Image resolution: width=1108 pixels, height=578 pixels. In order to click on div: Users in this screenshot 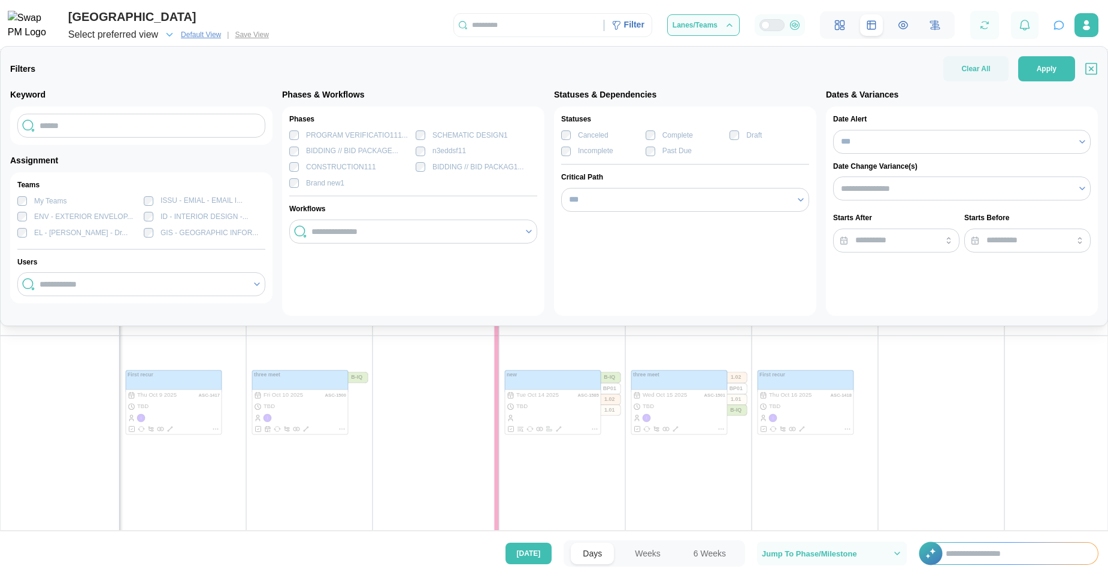, I will do `click(141, 262)`.